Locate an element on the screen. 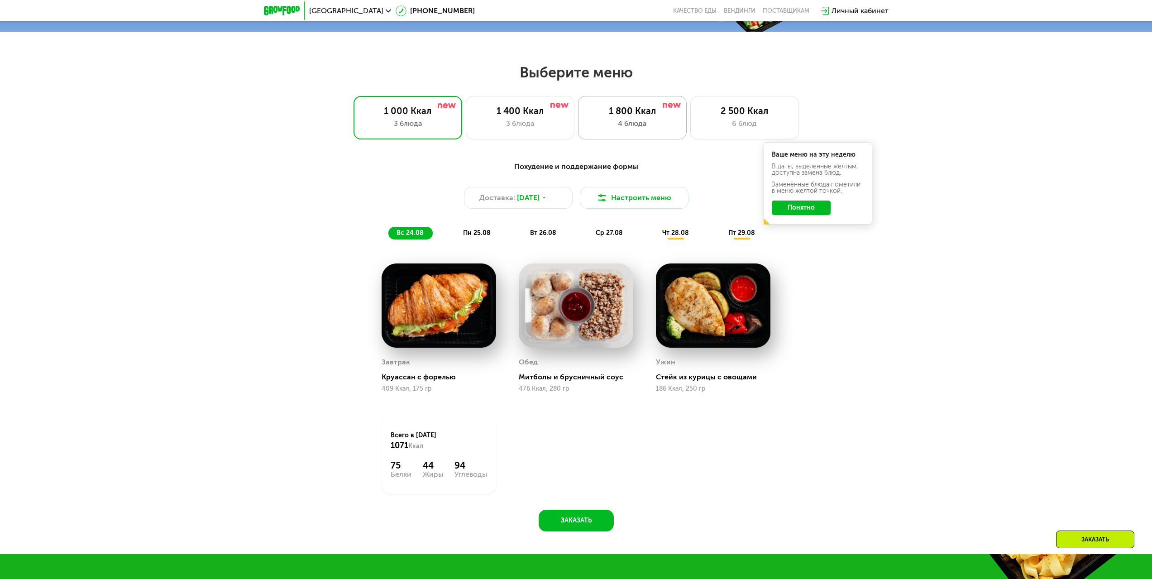 The width and height of the screenshot is (1152, 579). div: 4 блюда is located at coordinates (633, 124).